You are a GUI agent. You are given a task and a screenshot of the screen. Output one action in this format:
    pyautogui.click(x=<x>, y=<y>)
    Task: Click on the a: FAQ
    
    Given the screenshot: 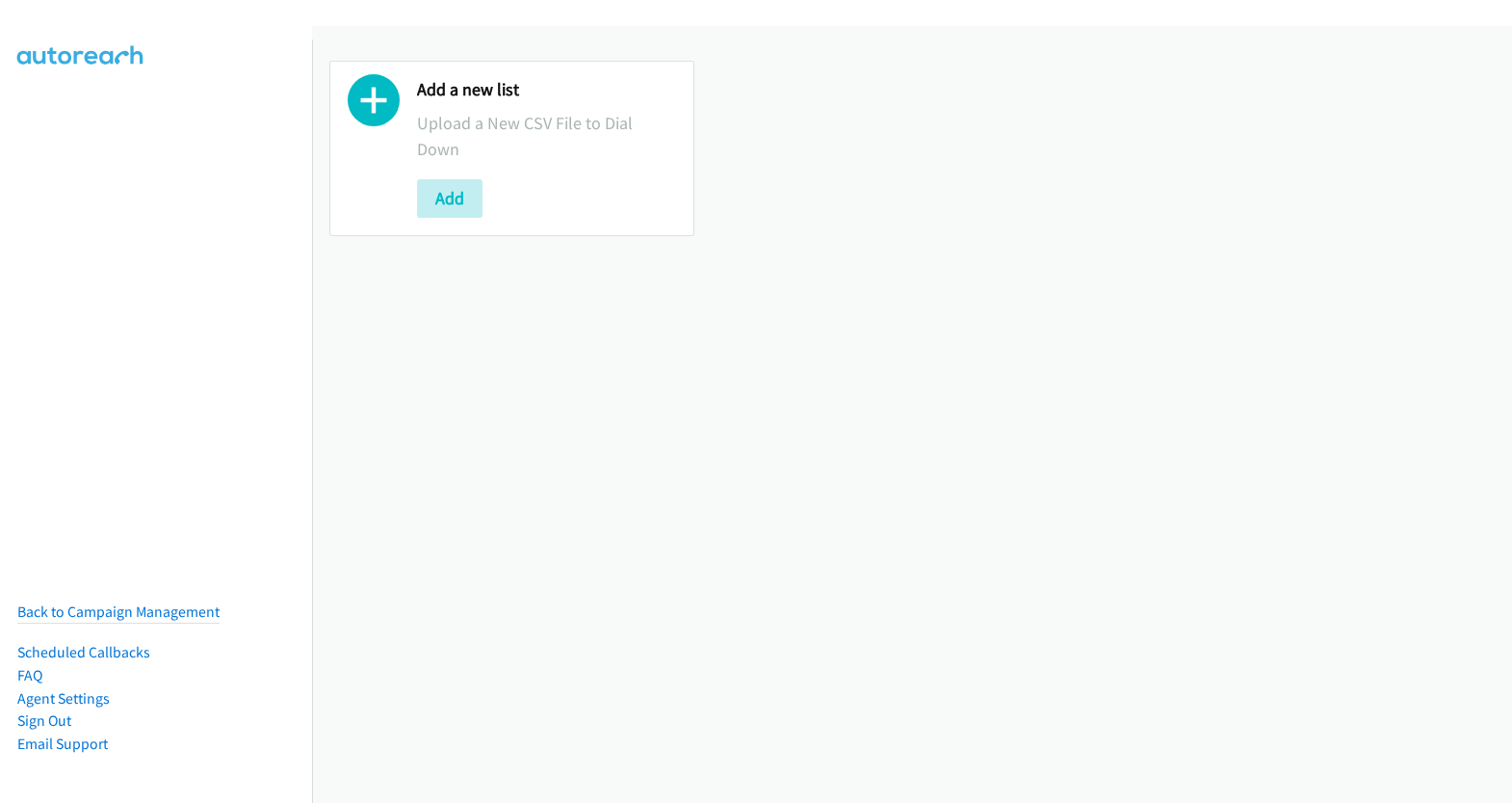 What is the action you would take?
    pyautogui.click(x=30, y=675)
    